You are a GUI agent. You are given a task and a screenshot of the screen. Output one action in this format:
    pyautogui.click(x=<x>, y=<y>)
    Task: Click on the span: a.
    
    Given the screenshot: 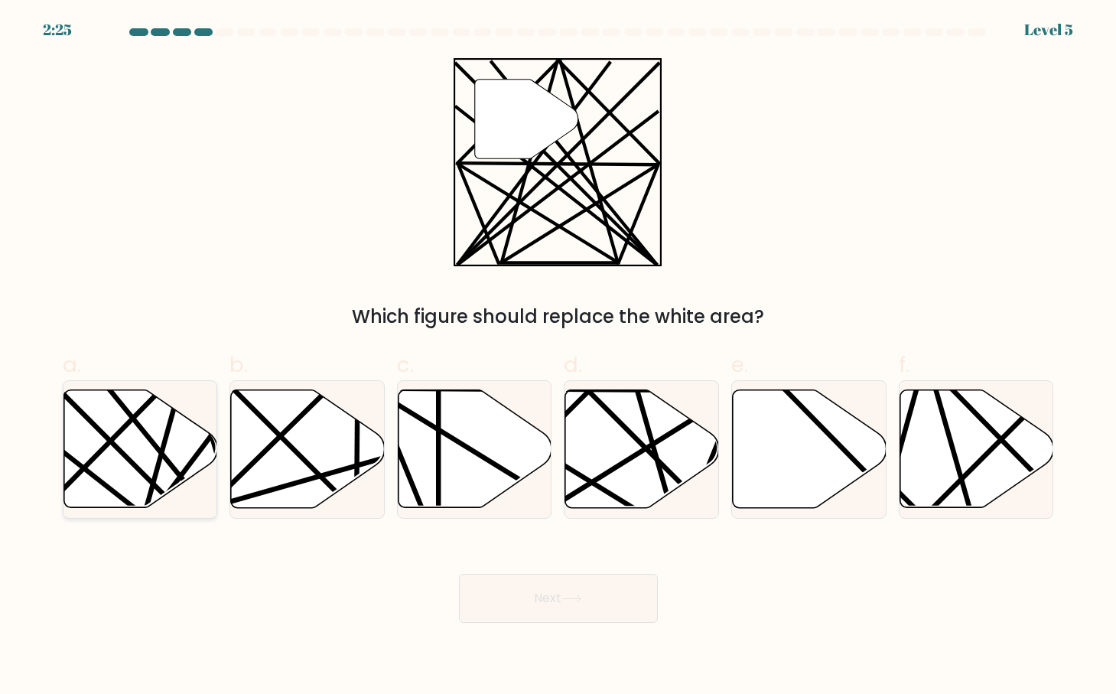 What is the action you would take?
    pyautogui.click(x=72, y=364)
    